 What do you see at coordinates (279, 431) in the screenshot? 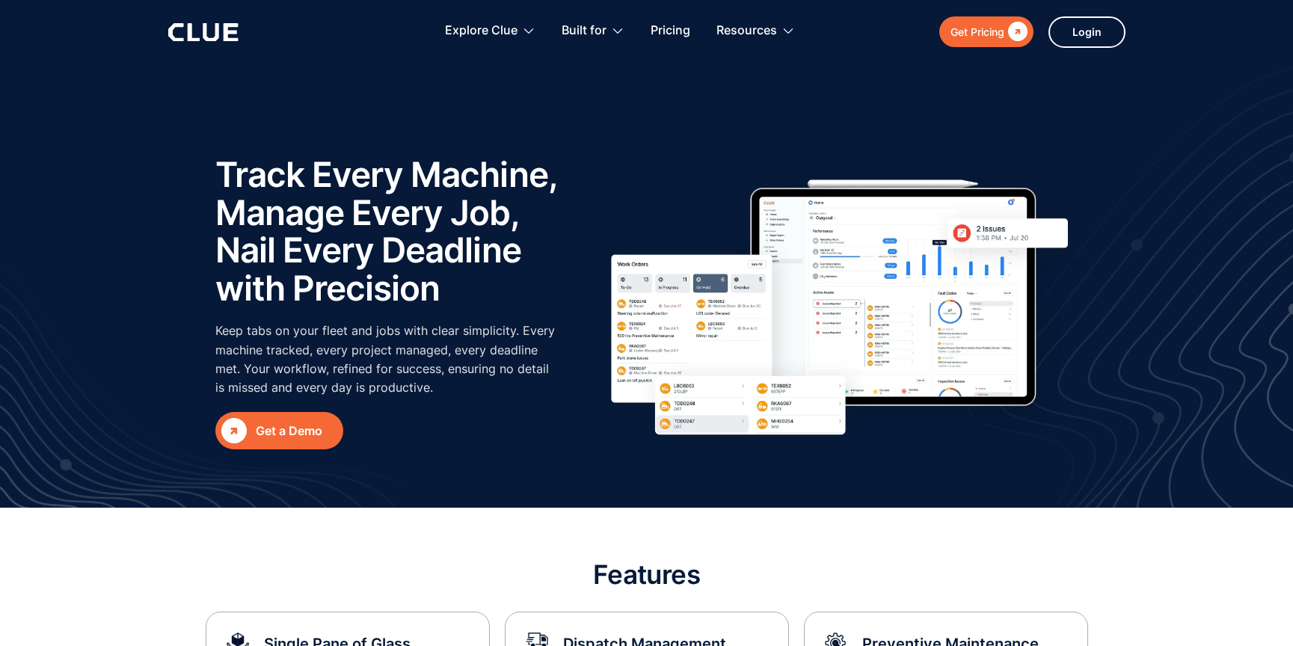
I see `a: Get a Demo` at bounding box center [279, 431].